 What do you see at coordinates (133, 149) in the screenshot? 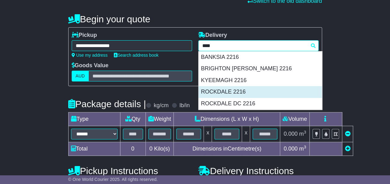
I see `td: 0` at bounding box center [133, 149].